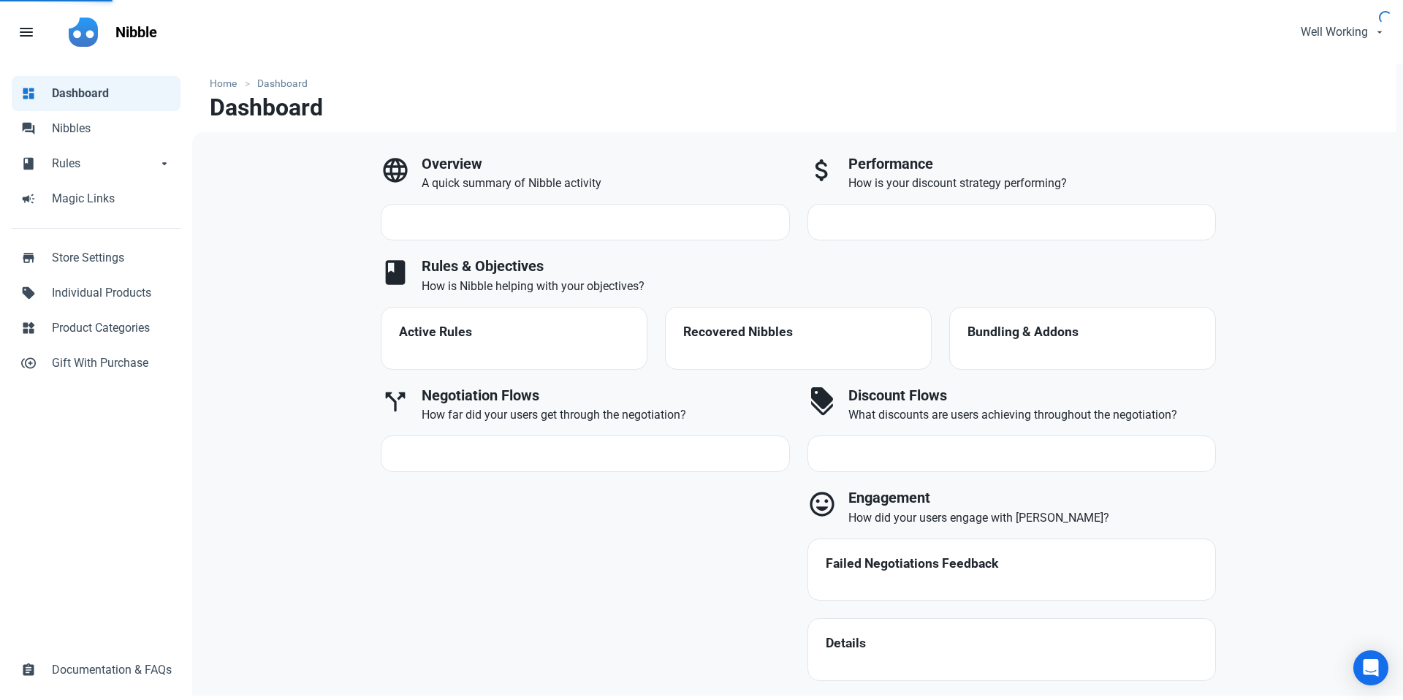 Image resolution: width=1403 pixels, height=700 pixels. Describe the element at coordinates (1012, 644) in the screenshot. I see `h4: Details` at that location.